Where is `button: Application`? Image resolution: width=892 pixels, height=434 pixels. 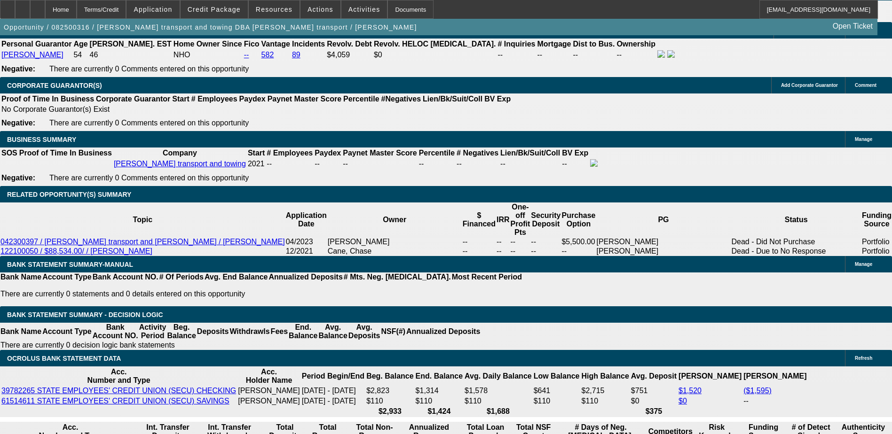
button: Application is located at coordinates (153, 9).